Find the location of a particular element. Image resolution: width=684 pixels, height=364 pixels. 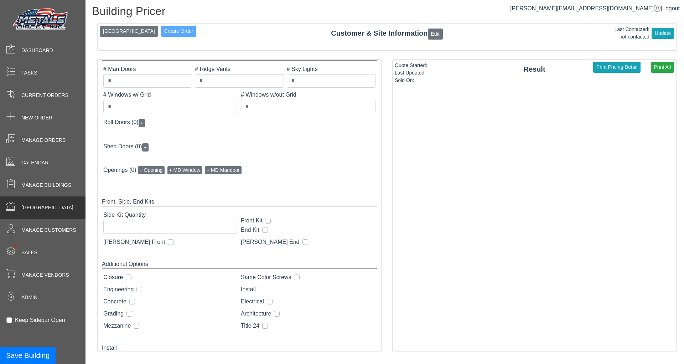

label: # Man Doors is located at coordinates (148, 69).